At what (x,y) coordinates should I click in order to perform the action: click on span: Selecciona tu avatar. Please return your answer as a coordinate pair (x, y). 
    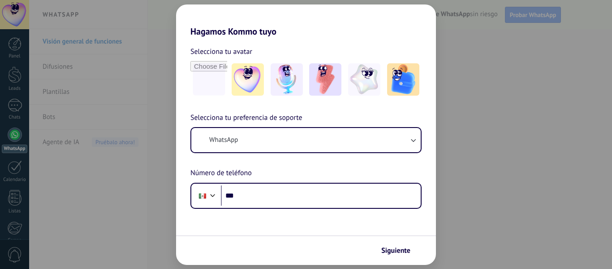
    Looking at the image, I should click on (221, 52).